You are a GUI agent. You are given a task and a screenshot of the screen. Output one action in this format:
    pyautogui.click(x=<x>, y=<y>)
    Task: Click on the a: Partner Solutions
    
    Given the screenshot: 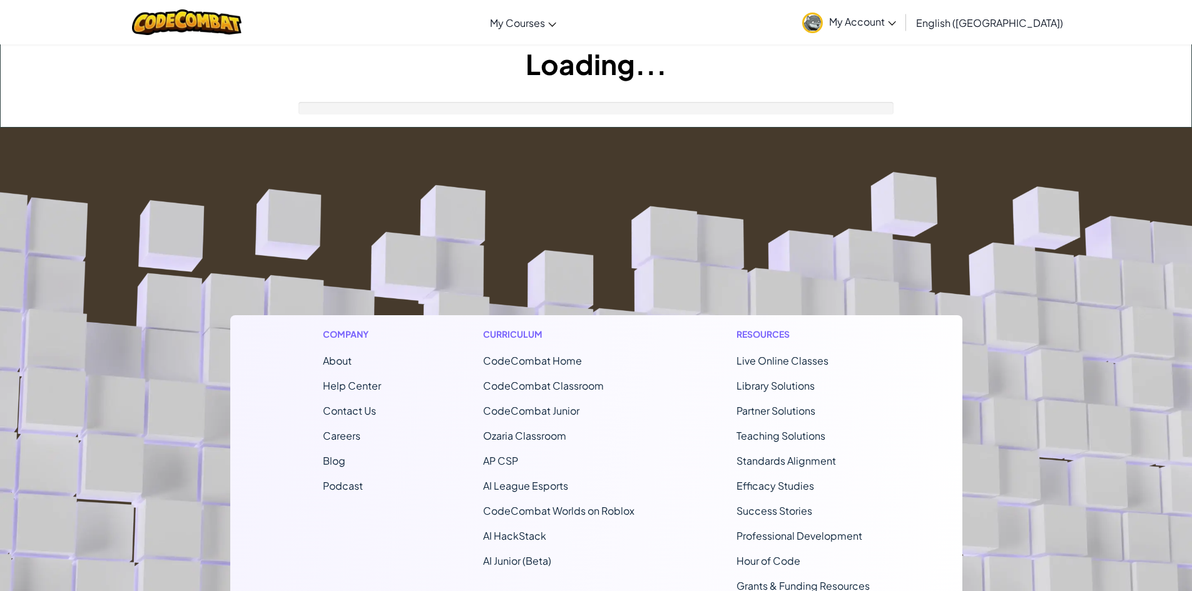 What is the action you would take?
    pyautogui.click(x=776, y=410)
    